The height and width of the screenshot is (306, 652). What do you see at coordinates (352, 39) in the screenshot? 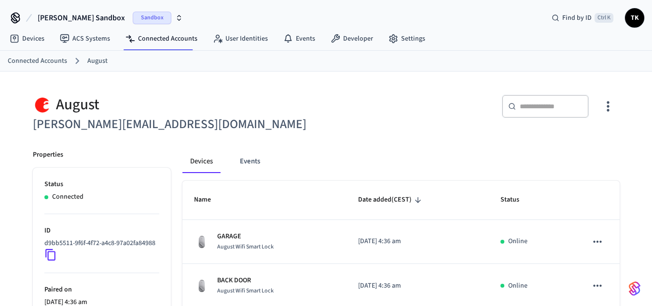
I see `a: Developer` at bounding box center [352, 39].